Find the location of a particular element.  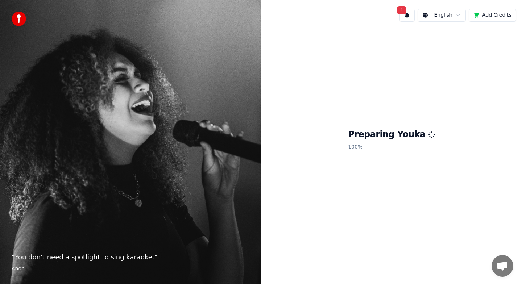

p: 100 % is located at coordinates (392, 147).